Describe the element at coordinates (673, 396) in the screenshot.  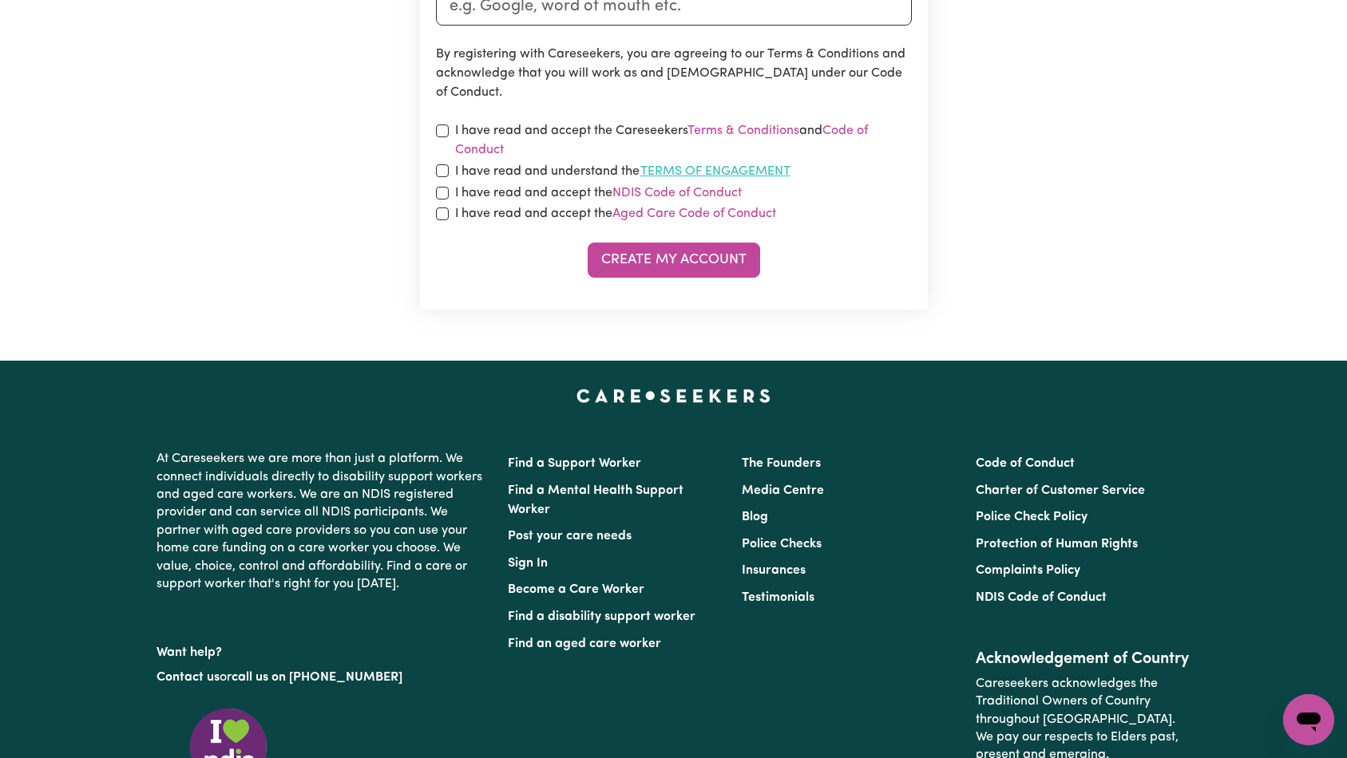
I see `a: Careseekers home page` at that location.